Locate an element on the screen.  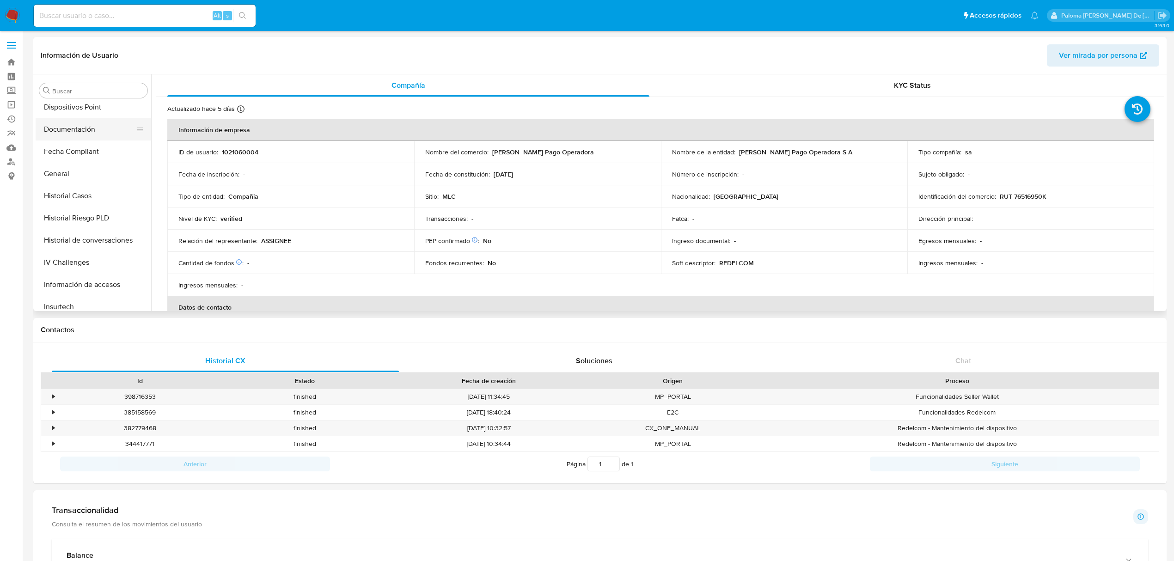
th: Información de empresa is located at coordinates (660, 130).